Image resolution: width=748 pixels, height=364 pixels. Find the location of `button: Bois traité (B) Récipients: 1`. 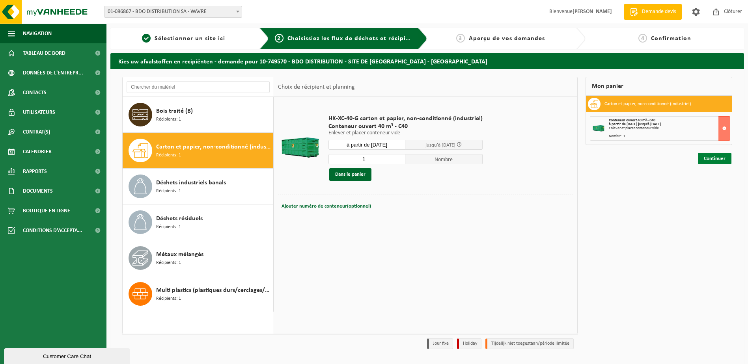

button: Bois traité (B) Récipients: 1 is located at coordinates (198, 115).